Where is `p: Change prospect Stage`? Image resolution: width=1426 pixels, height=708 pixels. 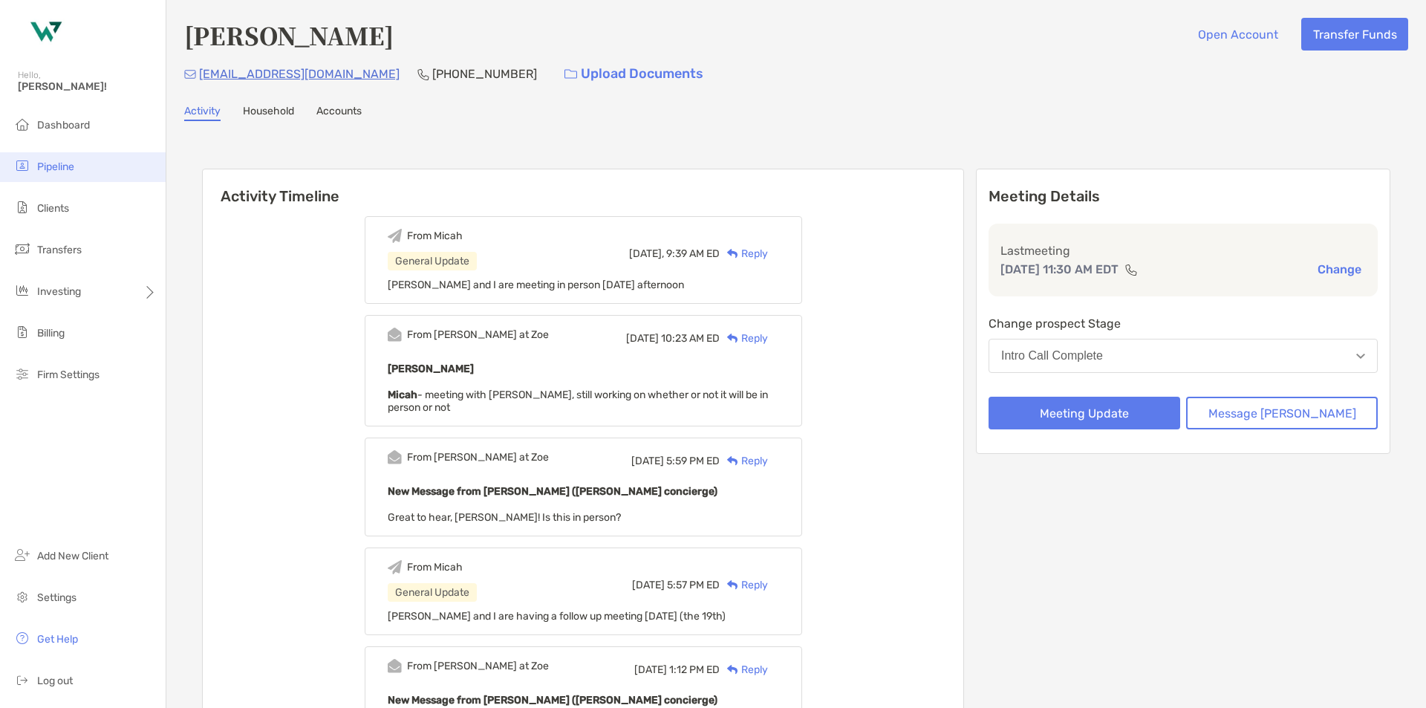
p: Change prospect Stage is located at coordinates (1183, 323).